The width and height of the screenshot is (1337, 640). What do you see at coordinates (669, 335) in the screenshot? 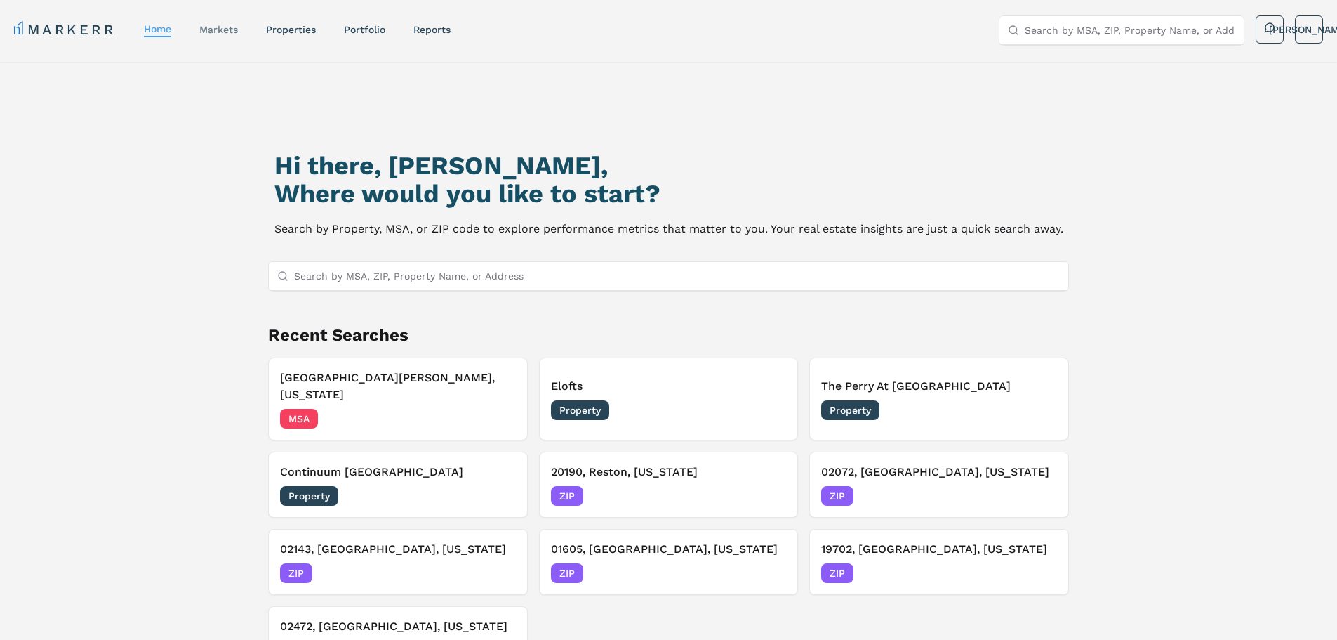
I see `h2: Recent Searches` at bounding box center [669, 335].